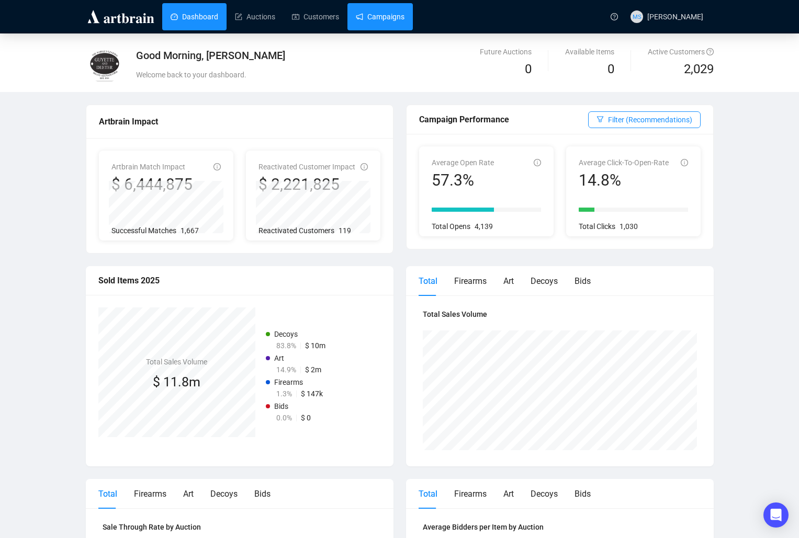  What do you see at coordinates (698, 70) in the screenshot?
I see `span: 2,029` at bounding box center [698, 70].